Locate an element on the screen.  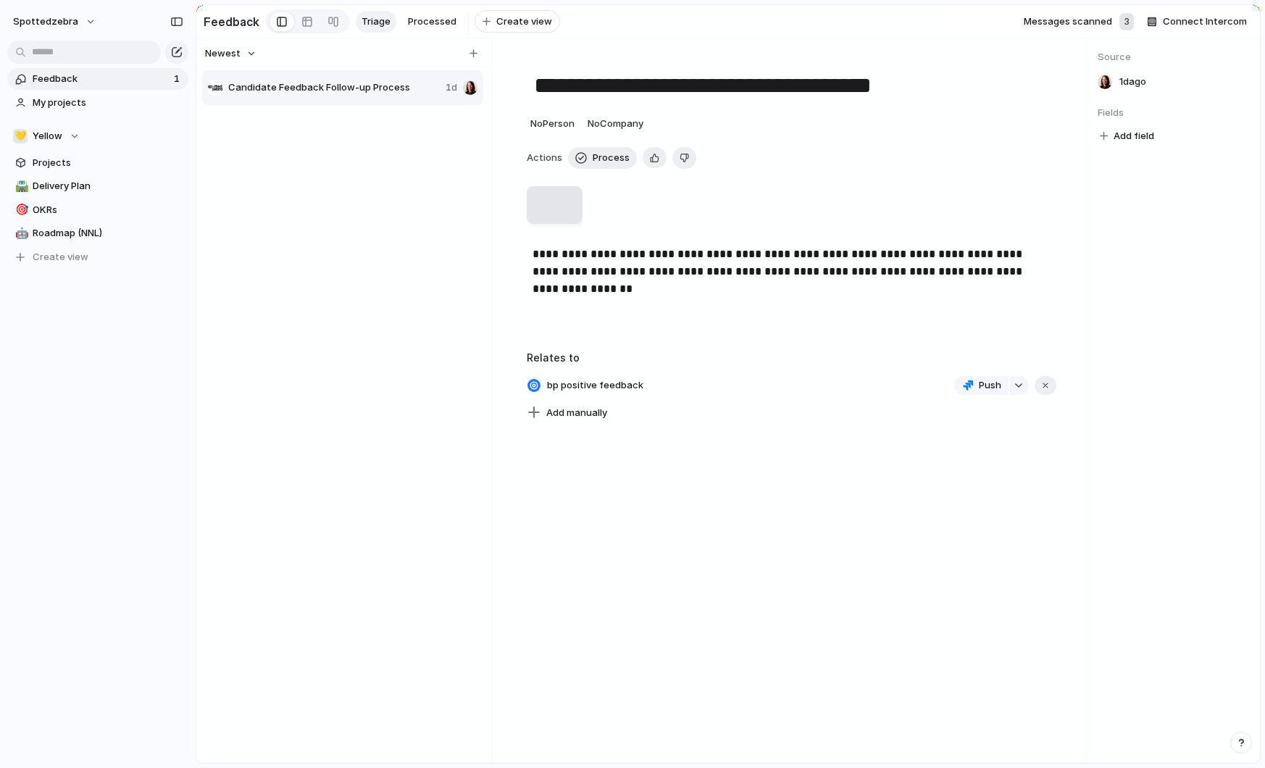
span: Actions is located at coordinates (544, 158).